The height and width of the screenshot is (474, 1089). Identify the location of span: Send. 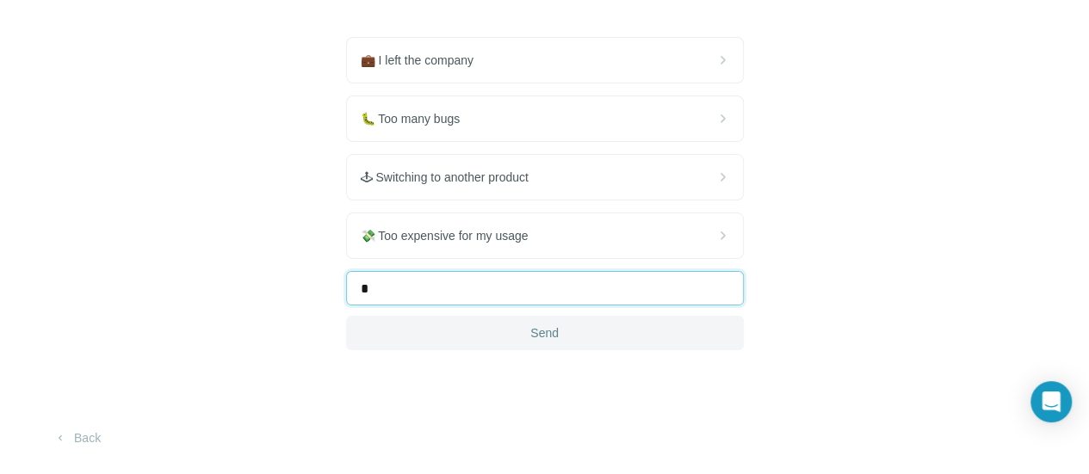
(544, 333).